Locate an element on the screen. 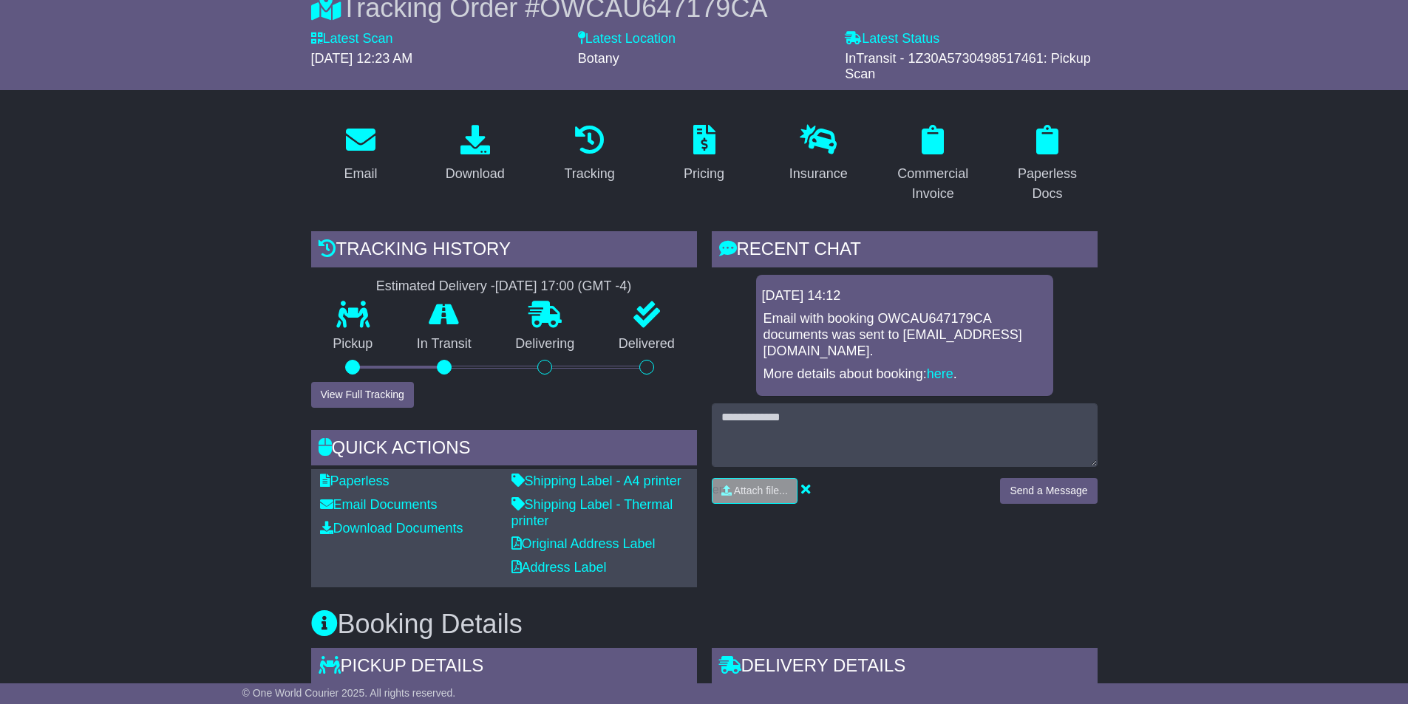 This screenshot has width=1408, height=704. div: Commercial Invoice is located at coordinates (933, 184).